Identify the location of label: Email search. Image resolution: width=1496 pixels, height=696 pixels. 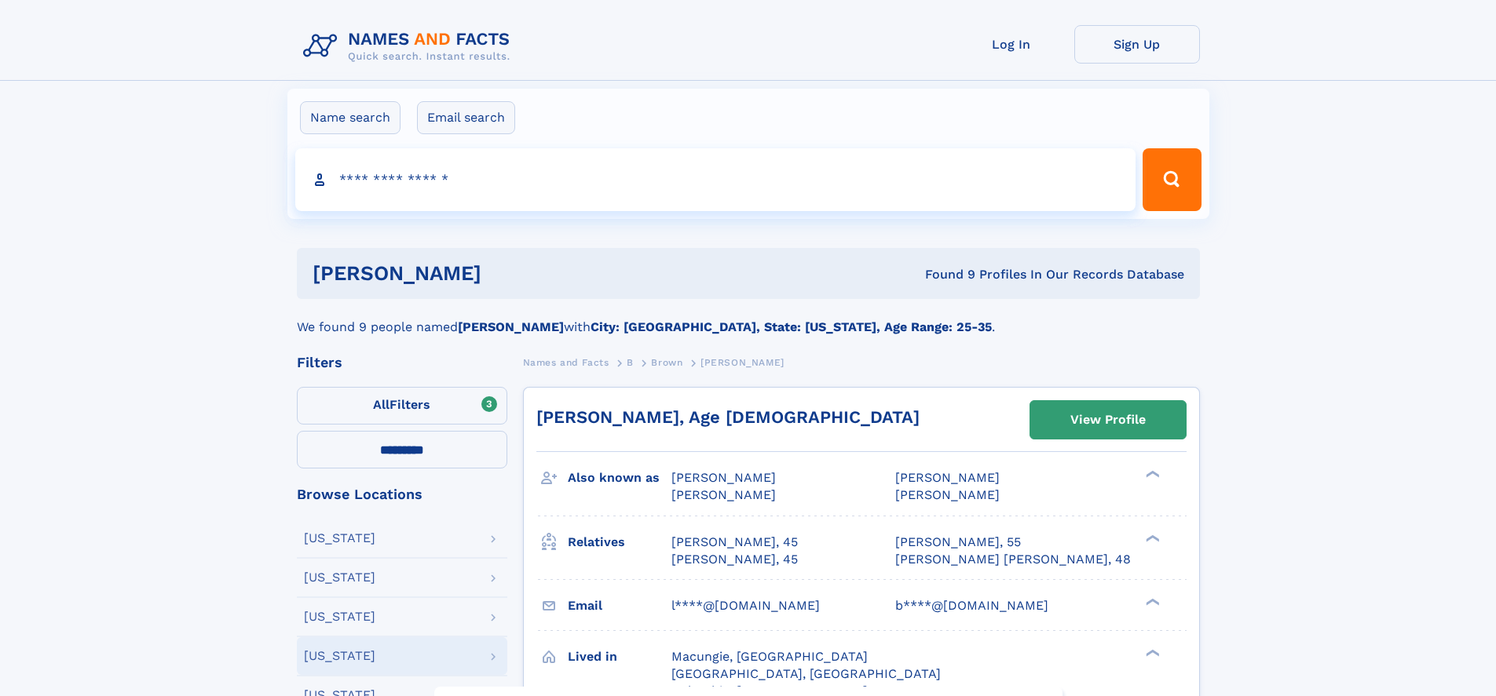
(466, 118).